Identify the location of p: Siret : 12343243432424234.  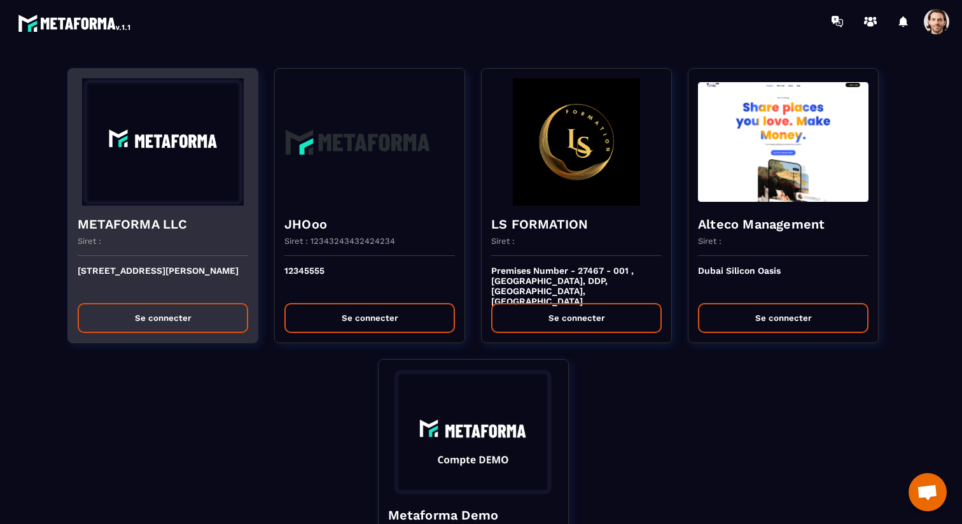
(340, 241).